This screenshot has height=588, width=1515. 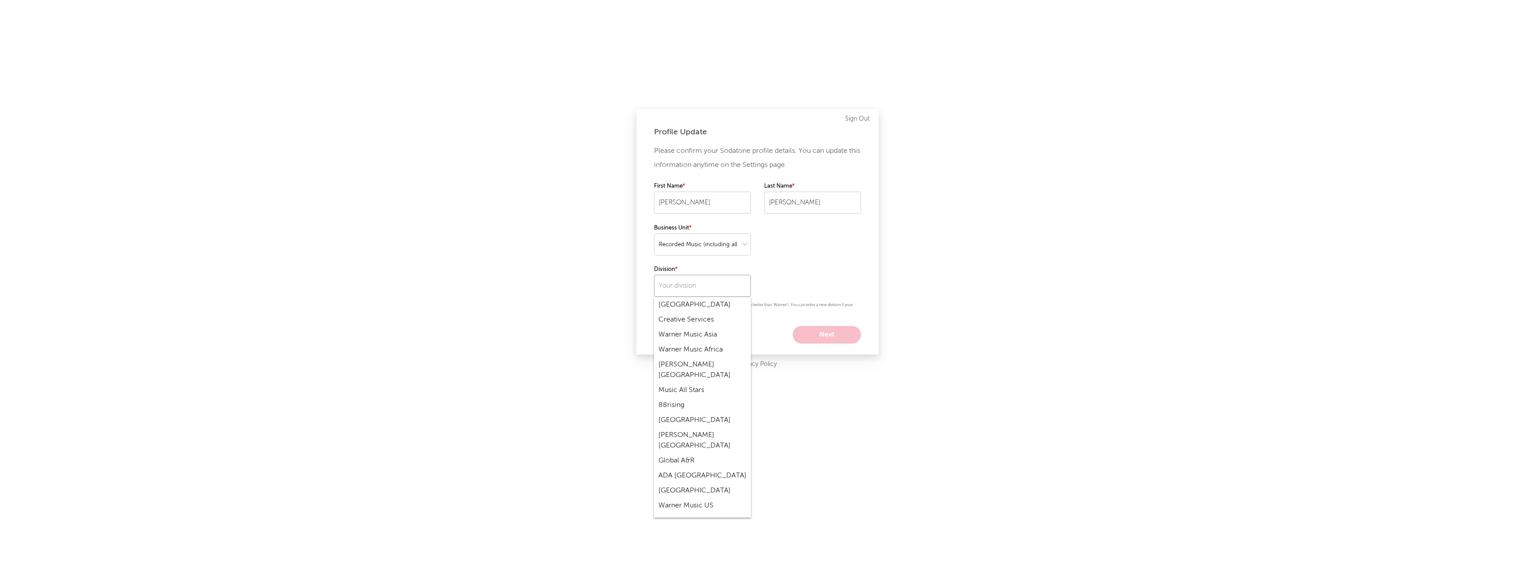 I want to click on div: Global A&R, so click(x=702, y=461).